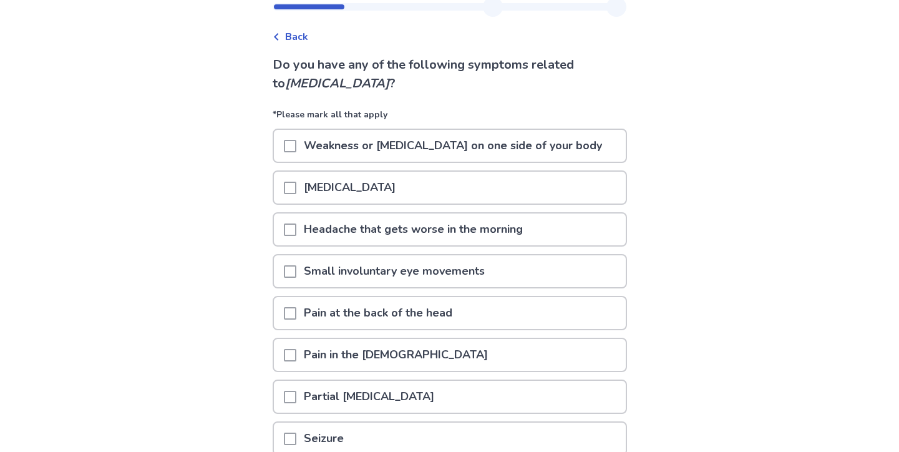  I want to click on span: Back, so click(296, 37).